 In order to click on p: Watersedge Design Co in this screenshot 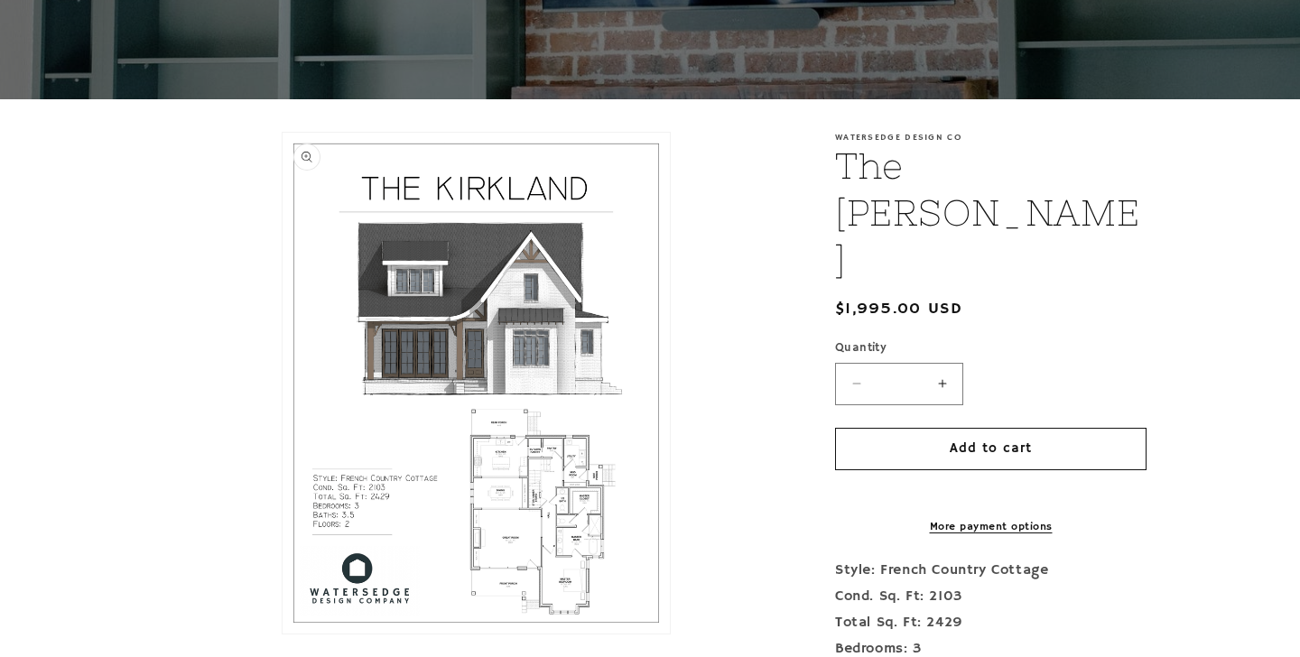, I will do `click(990, 137)`.